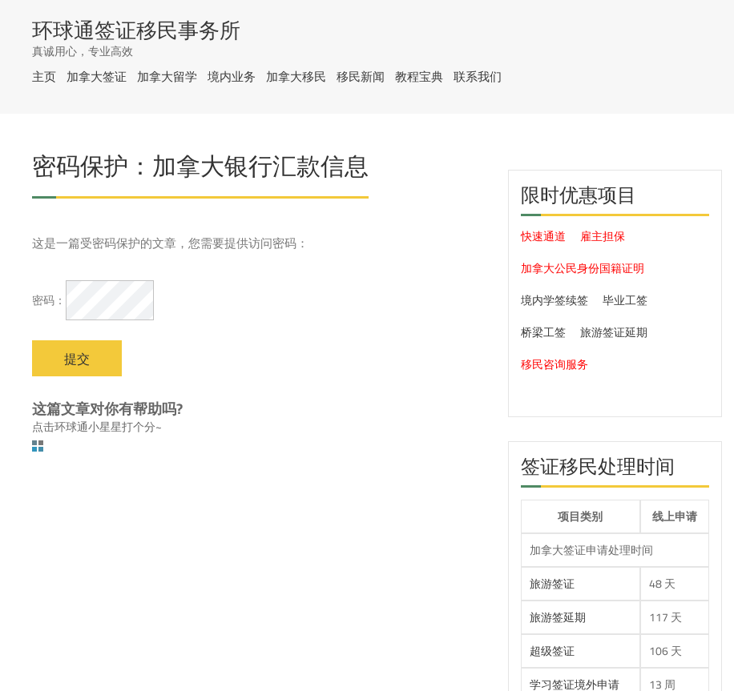  Describe the element at coordinates (360, 76) in the screenshot. I see `a: 移民新闻` at that location.